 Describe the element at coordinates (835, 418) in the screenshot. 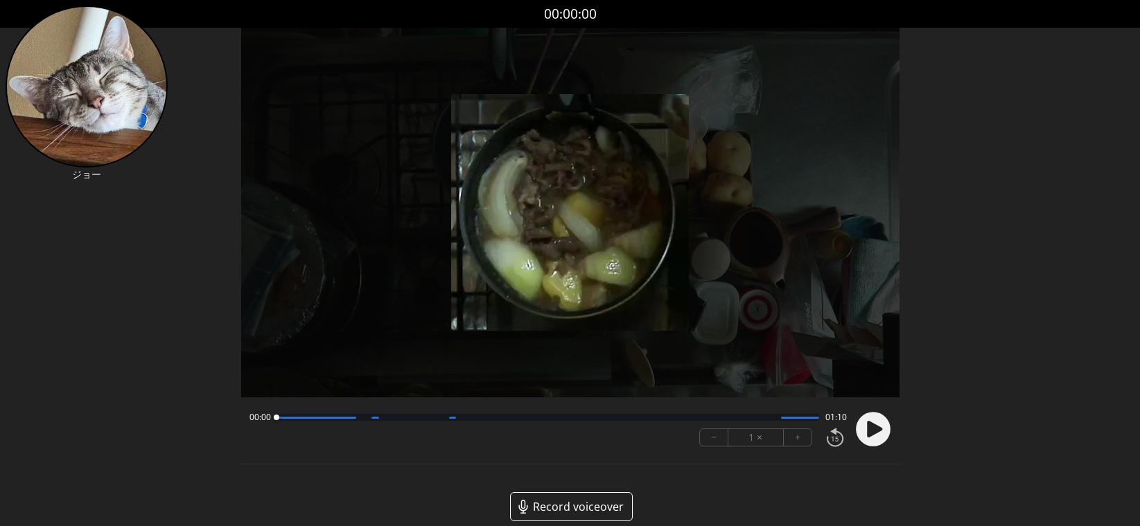

I see `span: 01:10` at that location.